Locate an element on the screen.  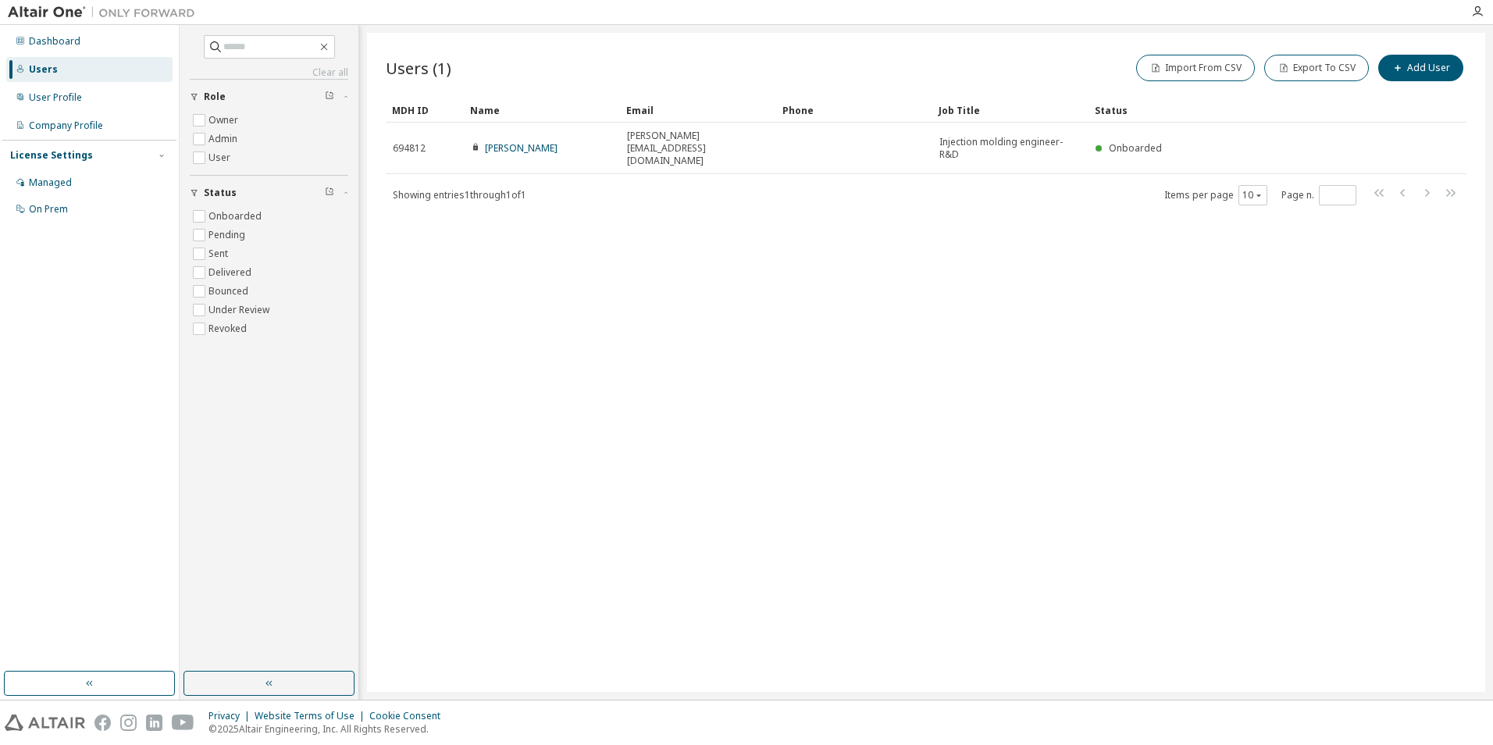
label: Delivered is located at coordinates (231, 272).